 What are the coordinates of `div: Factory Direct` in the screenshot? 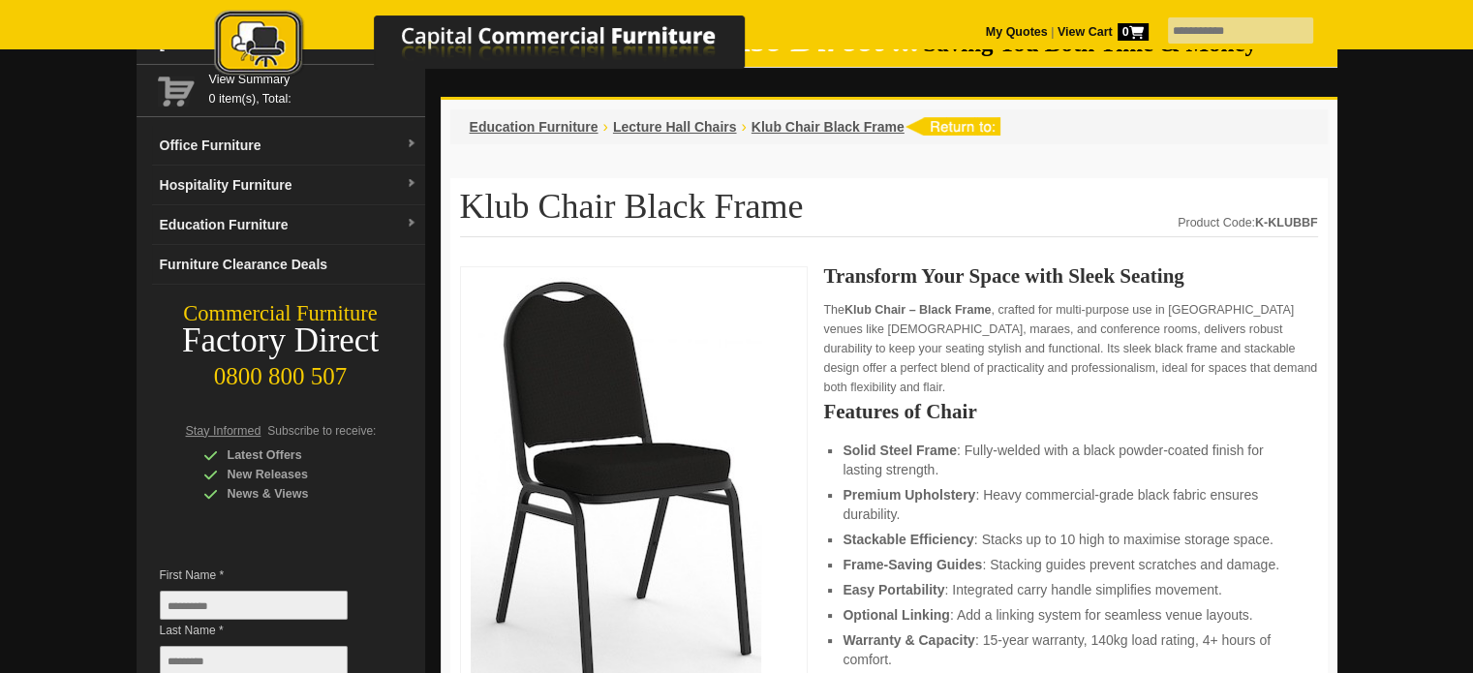 It's located at (281, 341).